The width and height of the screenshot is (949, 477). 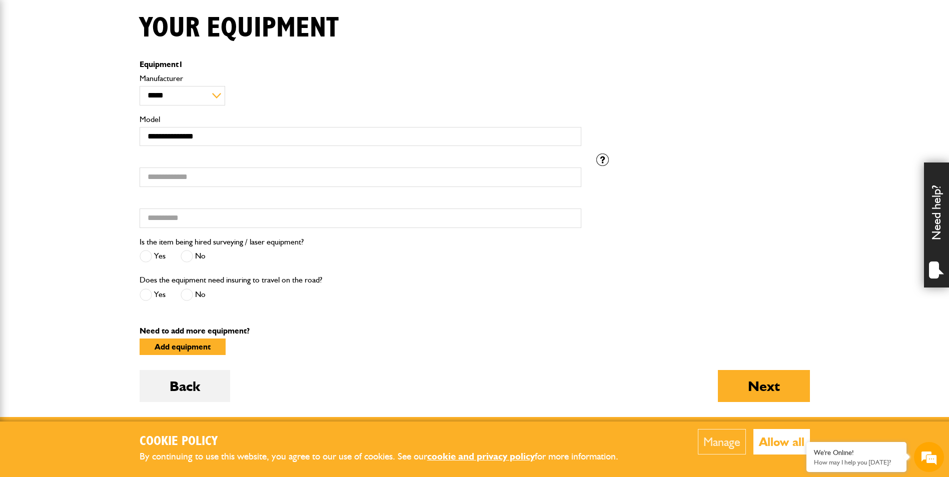 I want to click on div: We're Online!, so click(x=857, y=453).